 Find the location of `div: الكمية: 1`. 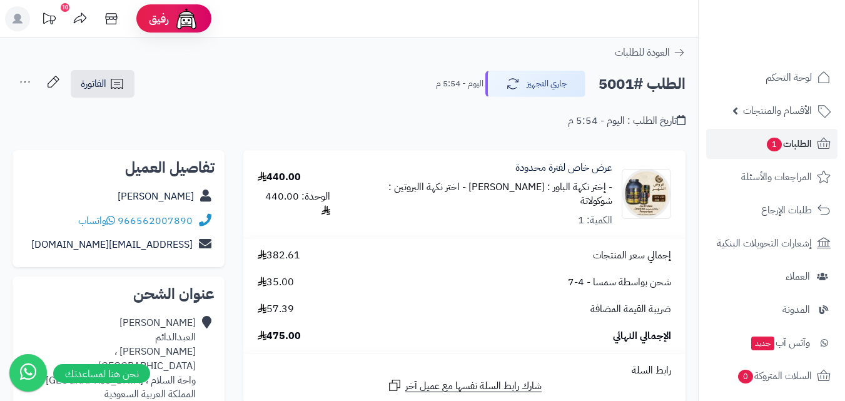

div: الكمية: 1 is located at coordinates (595, 220).